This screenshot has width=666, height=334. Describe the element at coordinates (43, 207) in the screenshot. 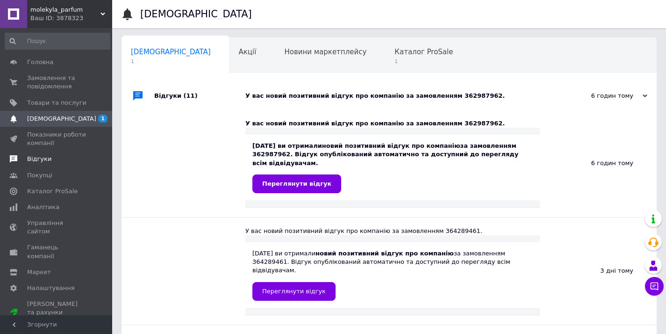

I see `span: Аналітика` at that location.